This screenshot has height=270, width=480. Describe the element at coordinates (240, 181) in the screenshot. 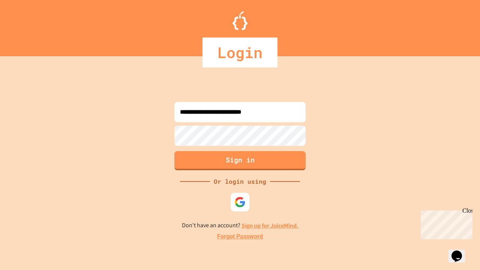

I see `div: Or login using` at that location.